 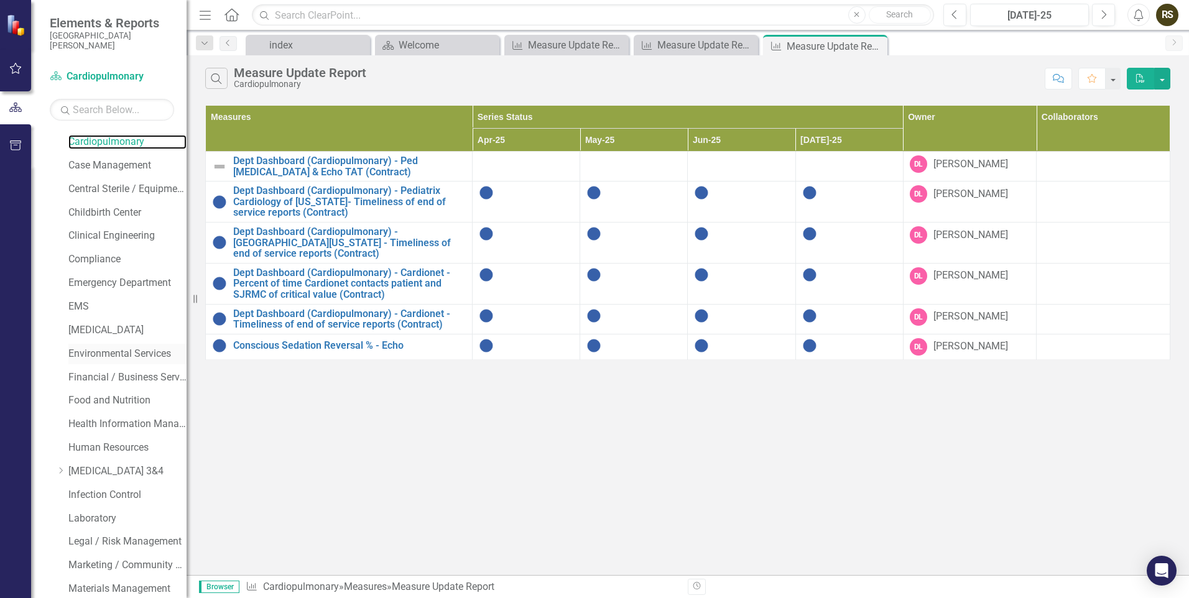 What do you see at coordinates (128, 565) in the screenshot?
I see `a: Marketing / Community Services` at bounding box center [128, 565].